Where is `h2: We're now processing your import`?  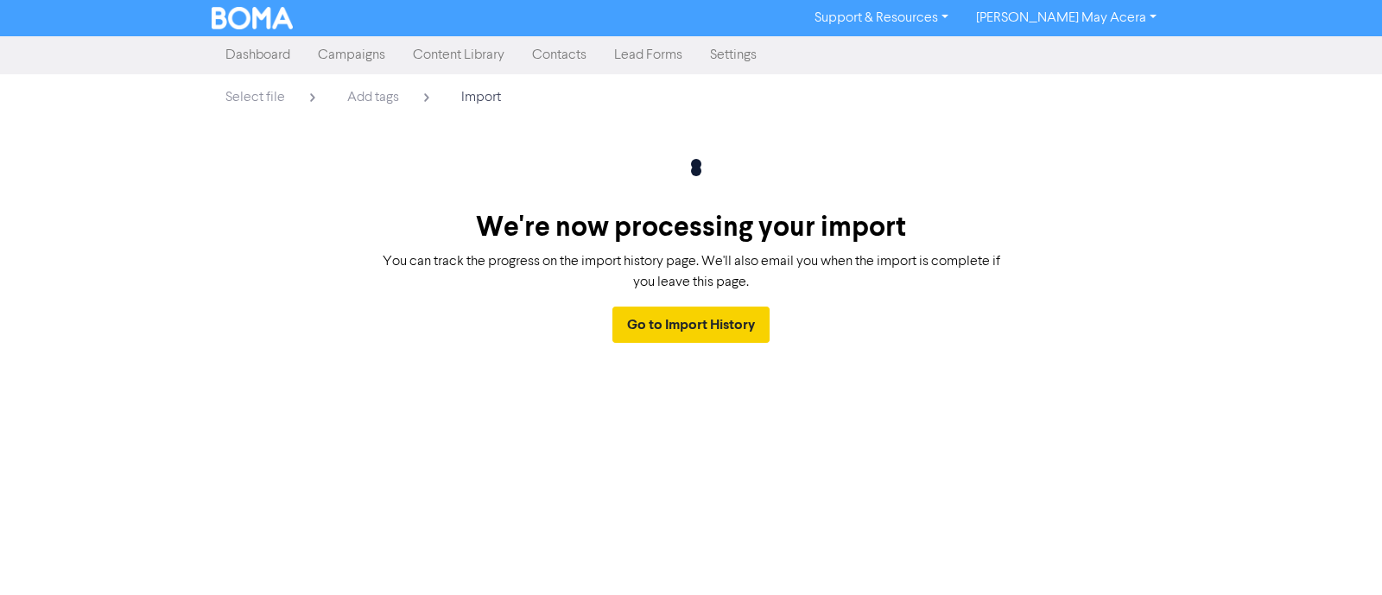 h2: We're now processing your import is located at coordinates (691, 227).